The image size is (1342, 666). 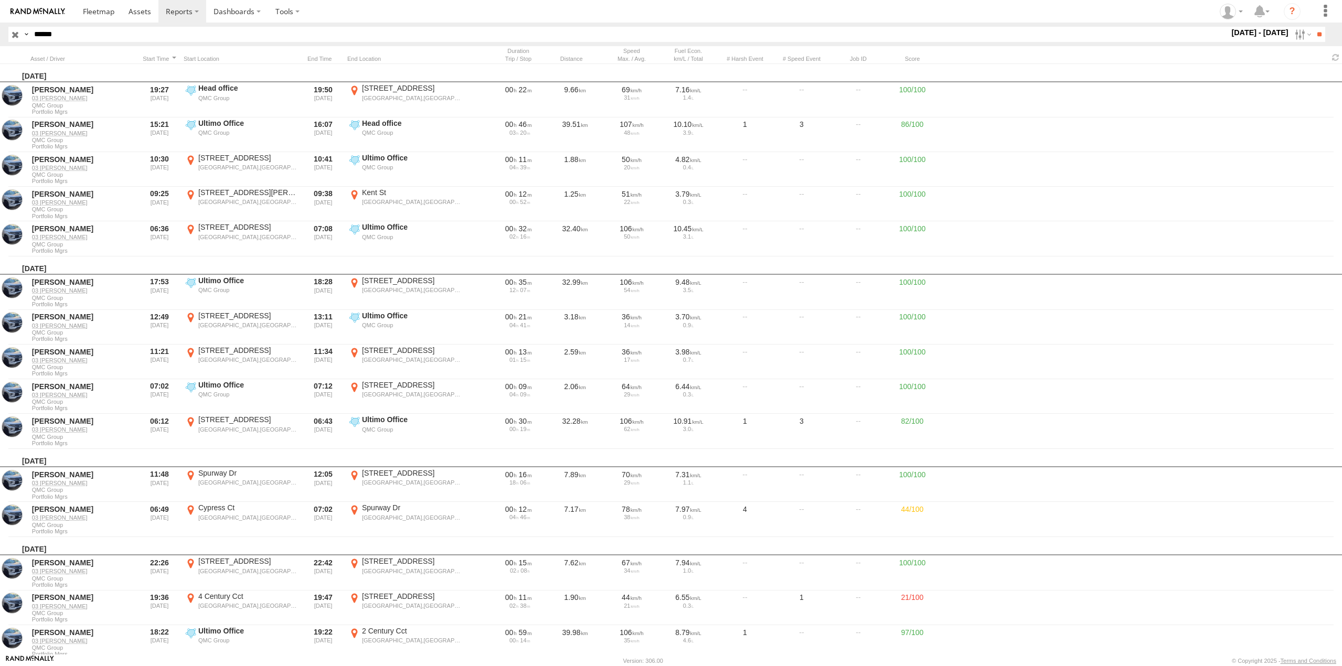 What do you see at coordinates (912, 59) in the screenshot?
I see `div: Score` at bounding box center [912, 59].